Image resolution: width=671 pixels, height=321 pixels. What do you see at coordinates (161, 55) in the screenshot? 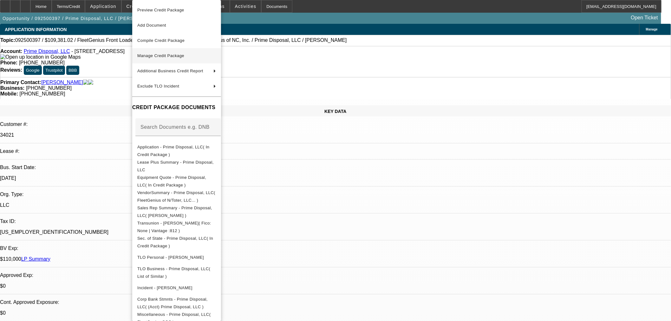
I see `span: Manage Credit Package` at bounding box center [161, 55].